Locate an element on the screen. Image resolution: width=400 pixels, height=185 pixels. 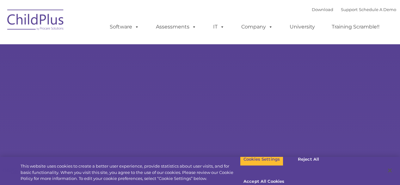
a: Schedule A Demo is located at coordinates (377, 9).